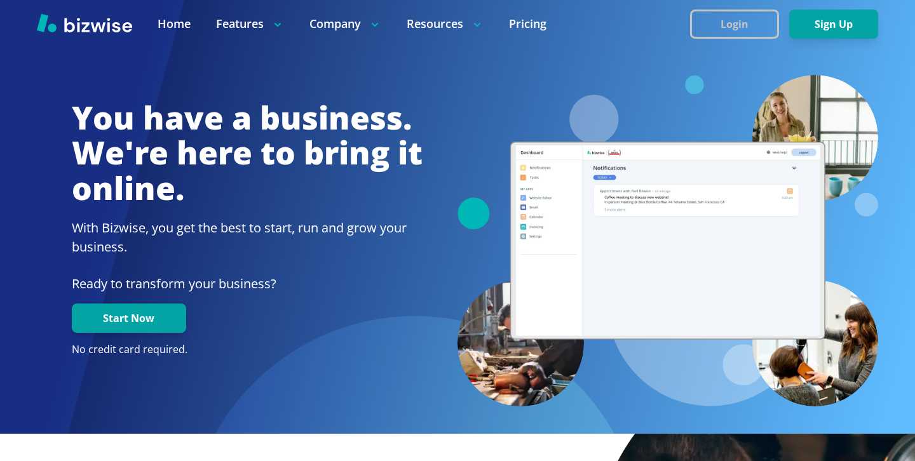 This screenshot has width=915, height=461. I want to click on button: Login, so click(734, 24).